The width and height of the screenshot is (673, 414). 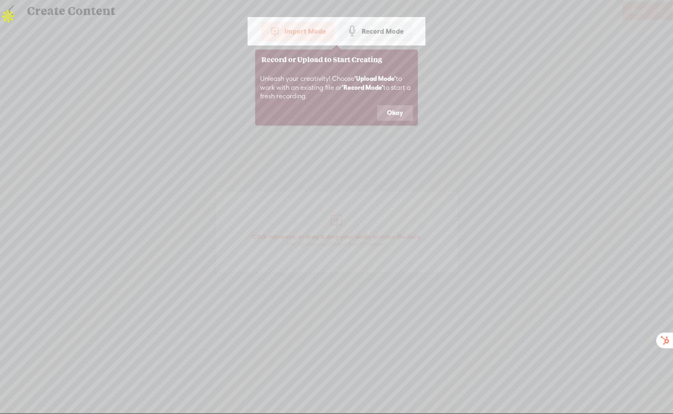 I want to click on button: Okay, so click(x=395, y=113).